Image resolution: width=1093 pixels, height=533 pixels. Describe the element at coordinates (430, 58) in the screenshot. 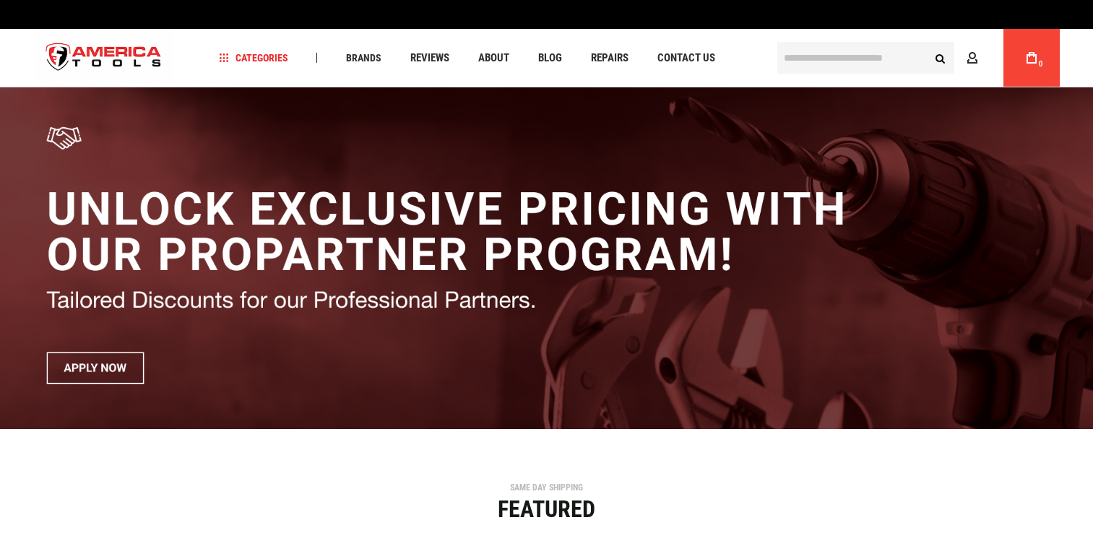

I see `a: Reviews` at that location.